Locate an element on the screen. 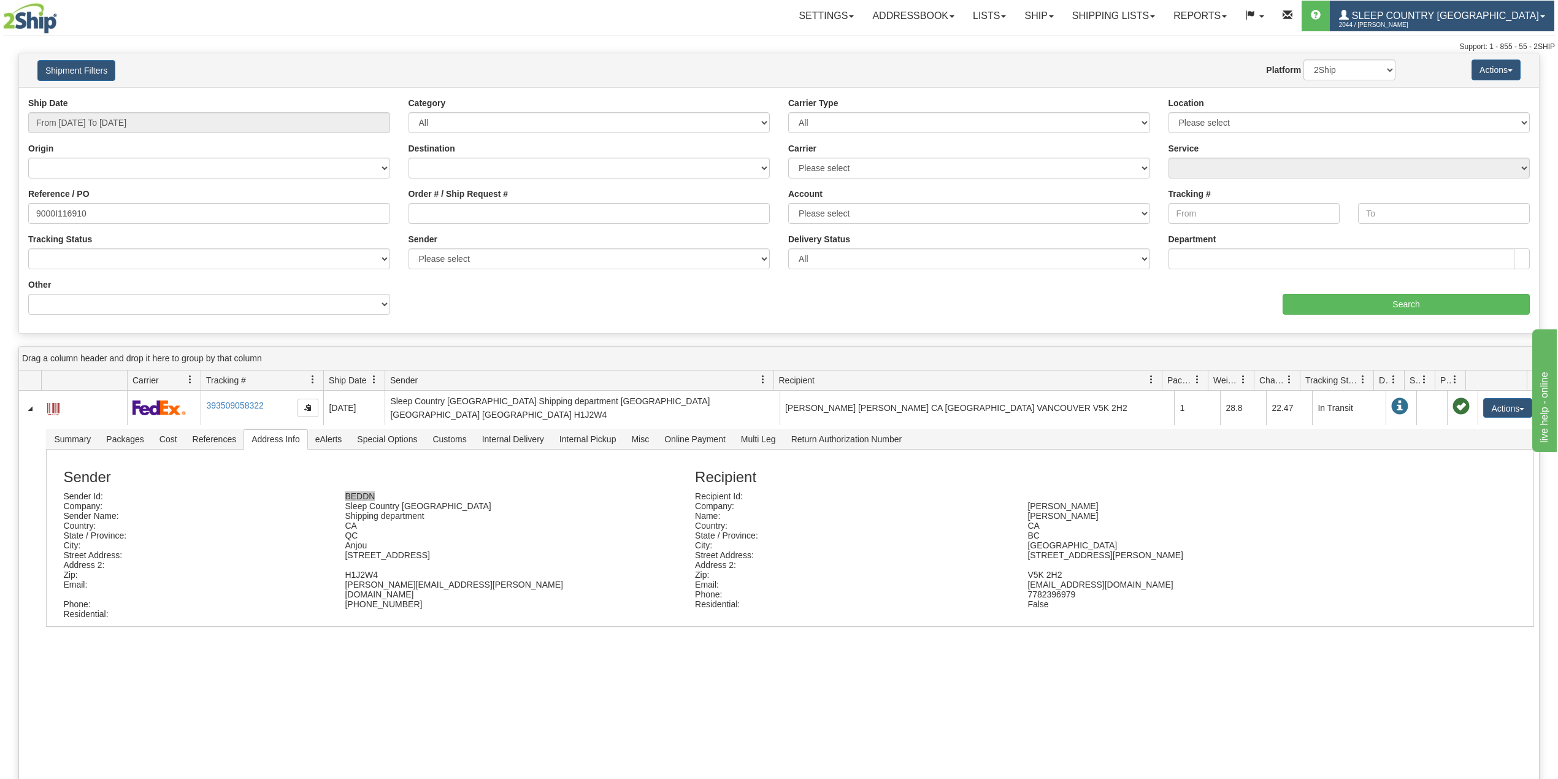  span: Packages is located at coordinates (125, 439).